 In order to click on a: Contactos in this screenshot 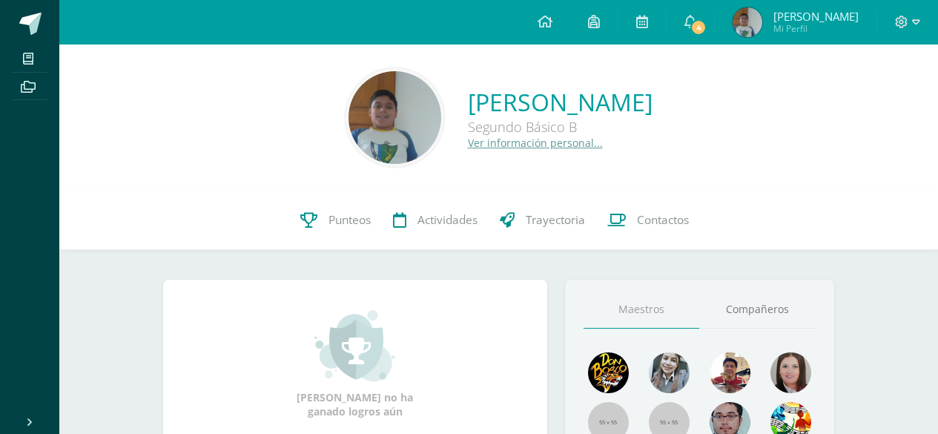, I will do `click(648, 220)`.